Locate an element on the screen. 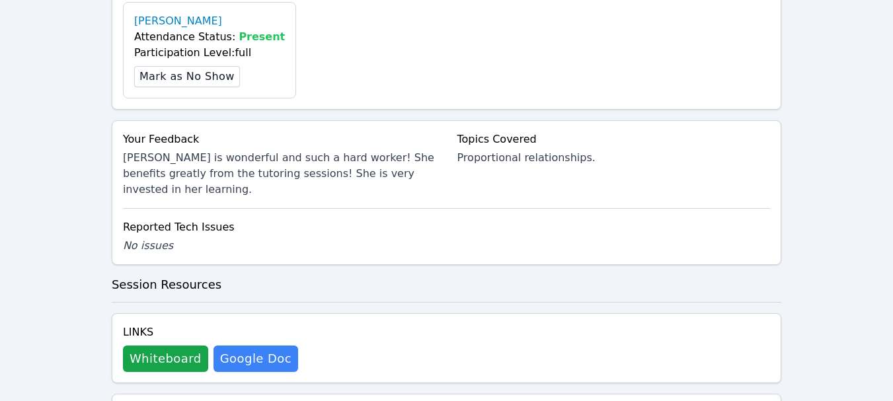 This screenshot has width=893, height=401. div: Proportional relationships. is located at coordinates (614, 158).